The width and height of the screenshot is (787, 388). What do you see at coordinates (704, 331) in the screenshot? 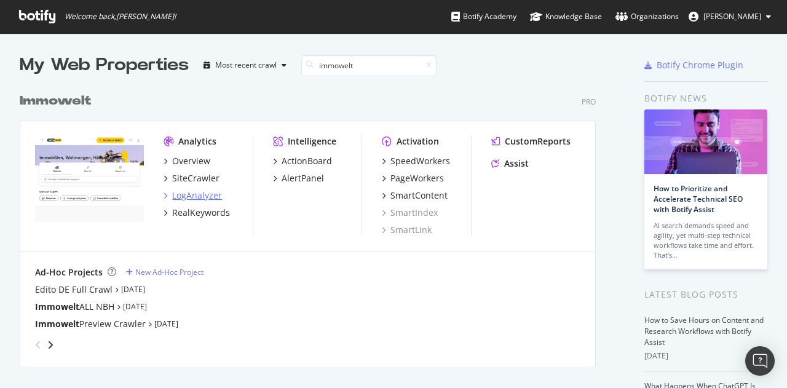
I see `a: How to Save Hours on Content and Research Workflows with Botify Assist` at bounding box center [704, 331].